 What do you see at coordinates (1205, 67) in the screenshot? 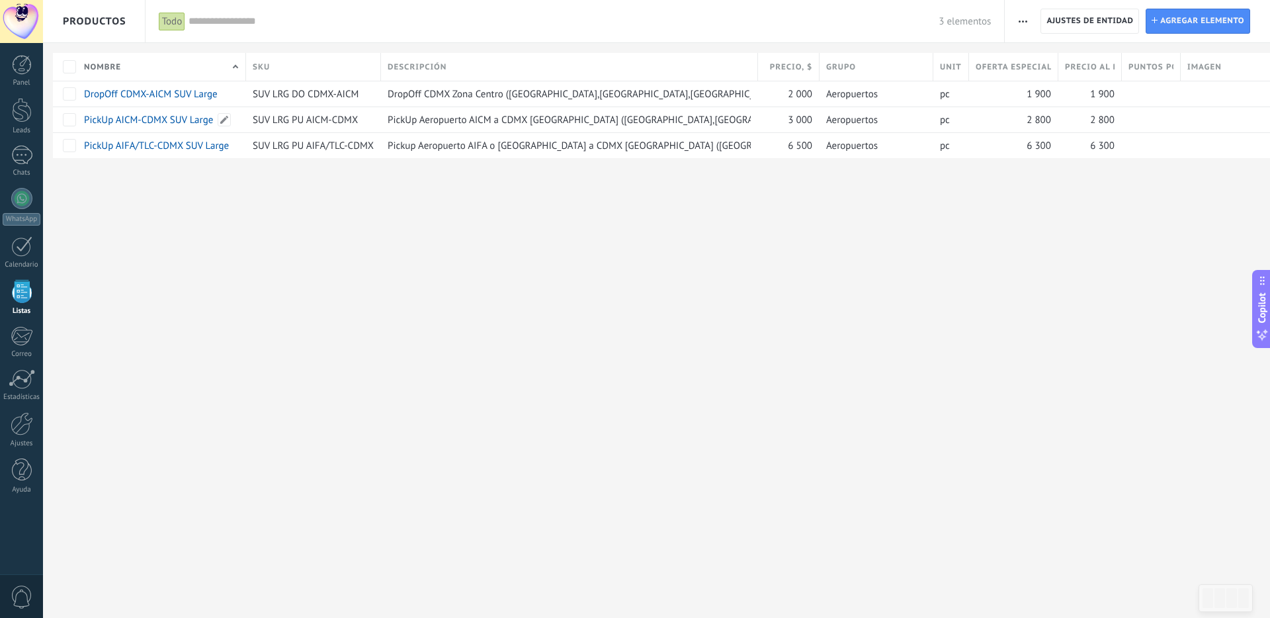
I see `span: Imagen` at bounding box center [1205, 67].